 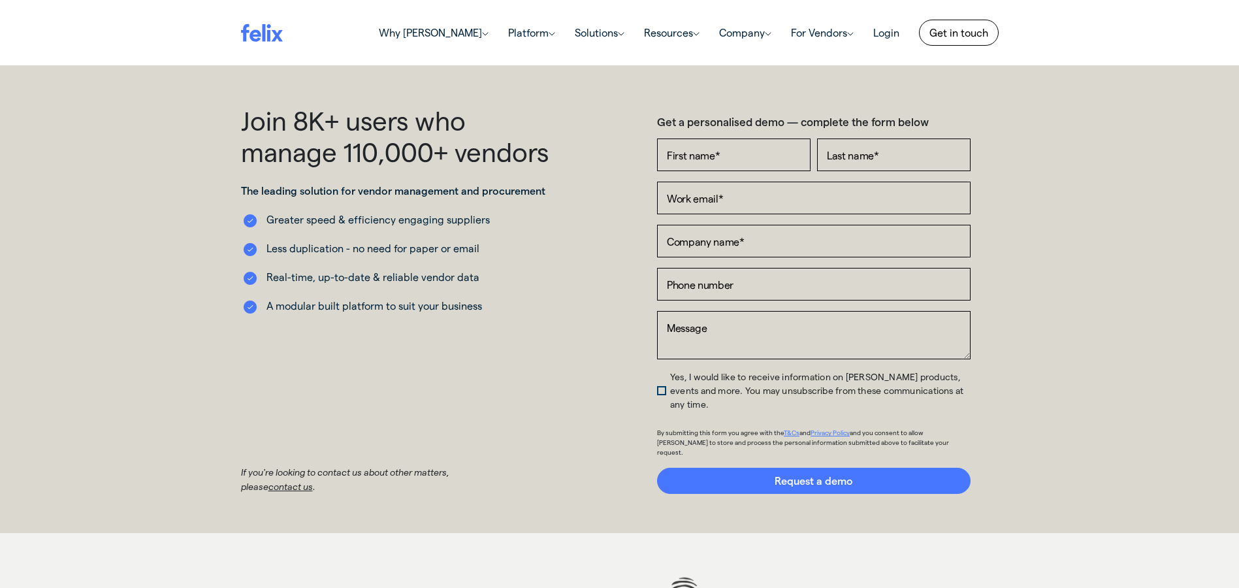 What do you see at coordinates (805, 433) in the screenshot?
I see `span: and` at bounding box center [805, 433].